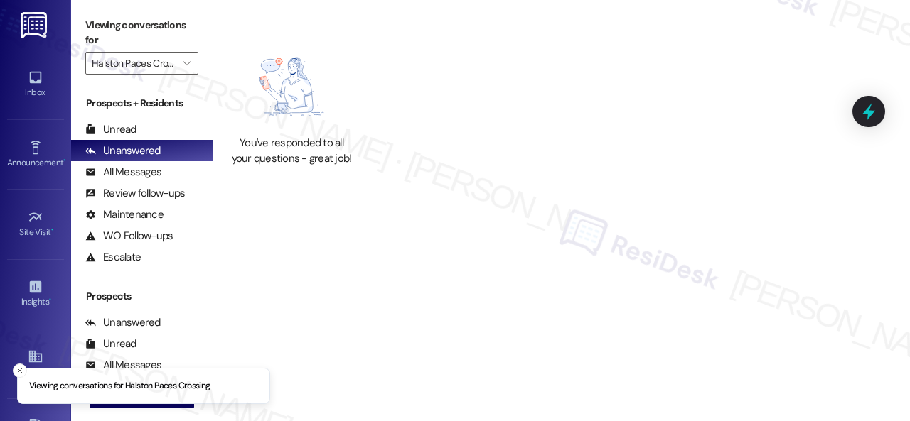  Describe the element at coordinates (35, 25) in the screenshot. I see `img: ResiDesk Logo` at that location.